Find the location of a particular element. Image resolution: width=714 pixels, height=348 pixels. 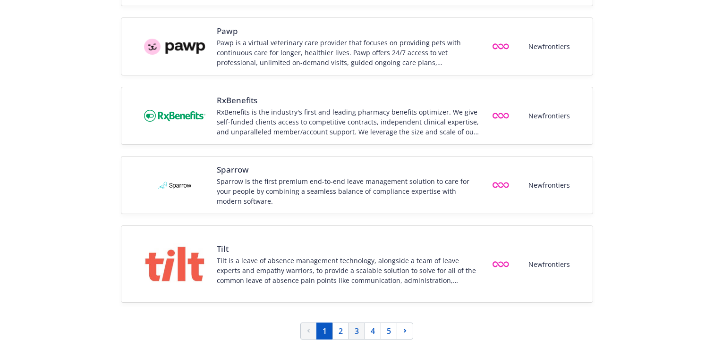

a: Next page is located at coordinates (405, 331).